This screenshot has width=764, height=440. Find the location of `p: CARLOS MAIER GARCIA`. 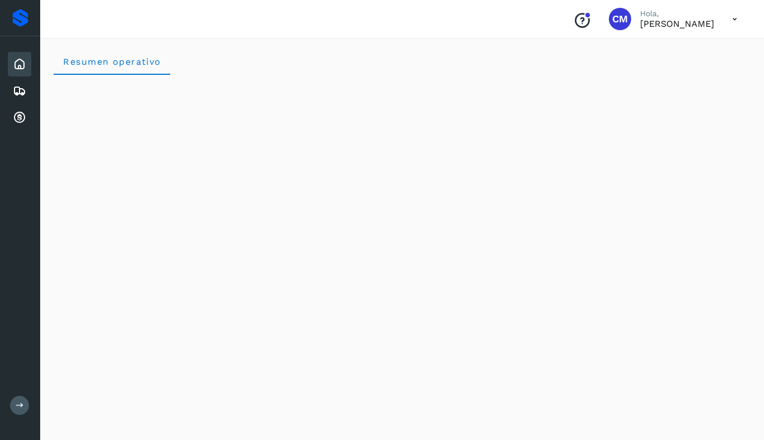

p: CARLOS MAIER GARCIA is located at coordinates (677, 23).